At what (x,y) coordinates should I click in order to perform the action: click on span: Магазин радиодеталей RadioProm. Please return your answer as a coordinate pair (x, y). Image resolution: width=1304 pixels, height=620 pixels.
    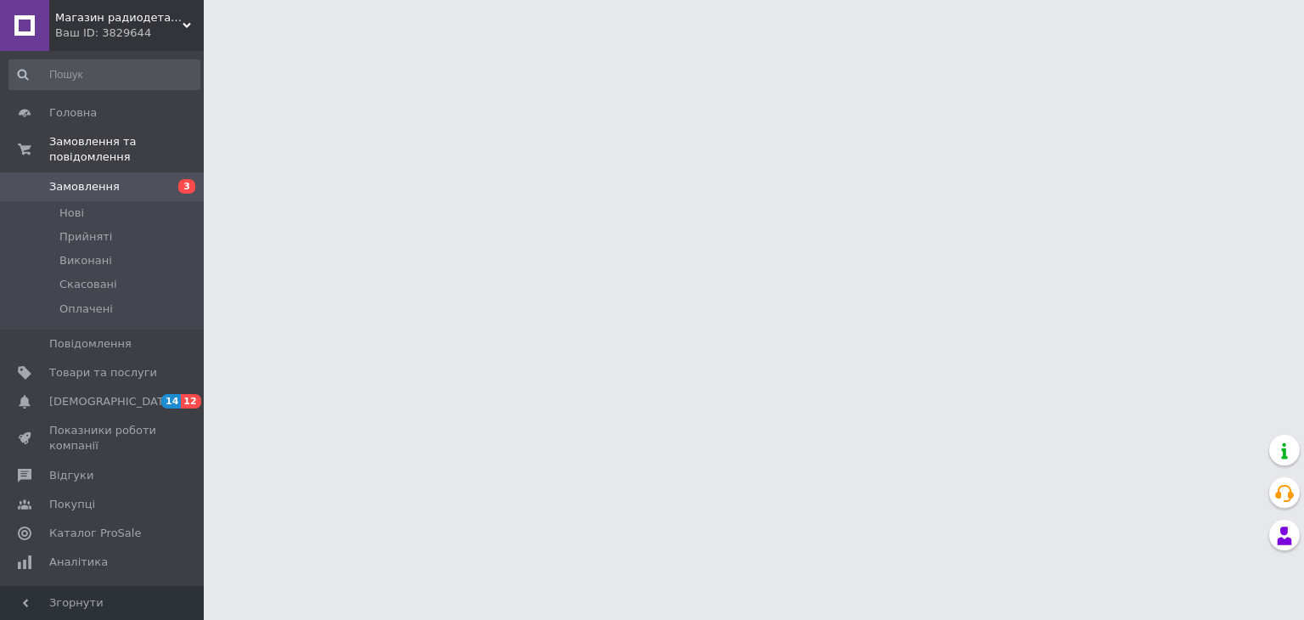
    Looking at the image, I should click on (119, 18).